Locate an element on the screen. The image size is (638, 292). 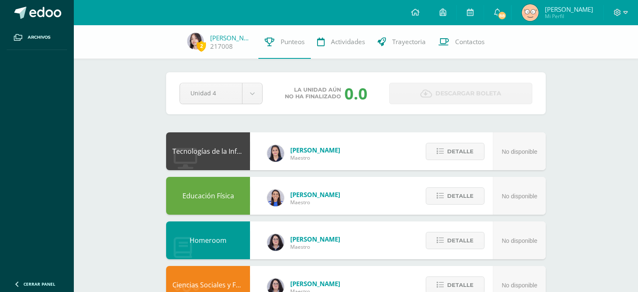
span: 88 is located at coordinates (502, 16).